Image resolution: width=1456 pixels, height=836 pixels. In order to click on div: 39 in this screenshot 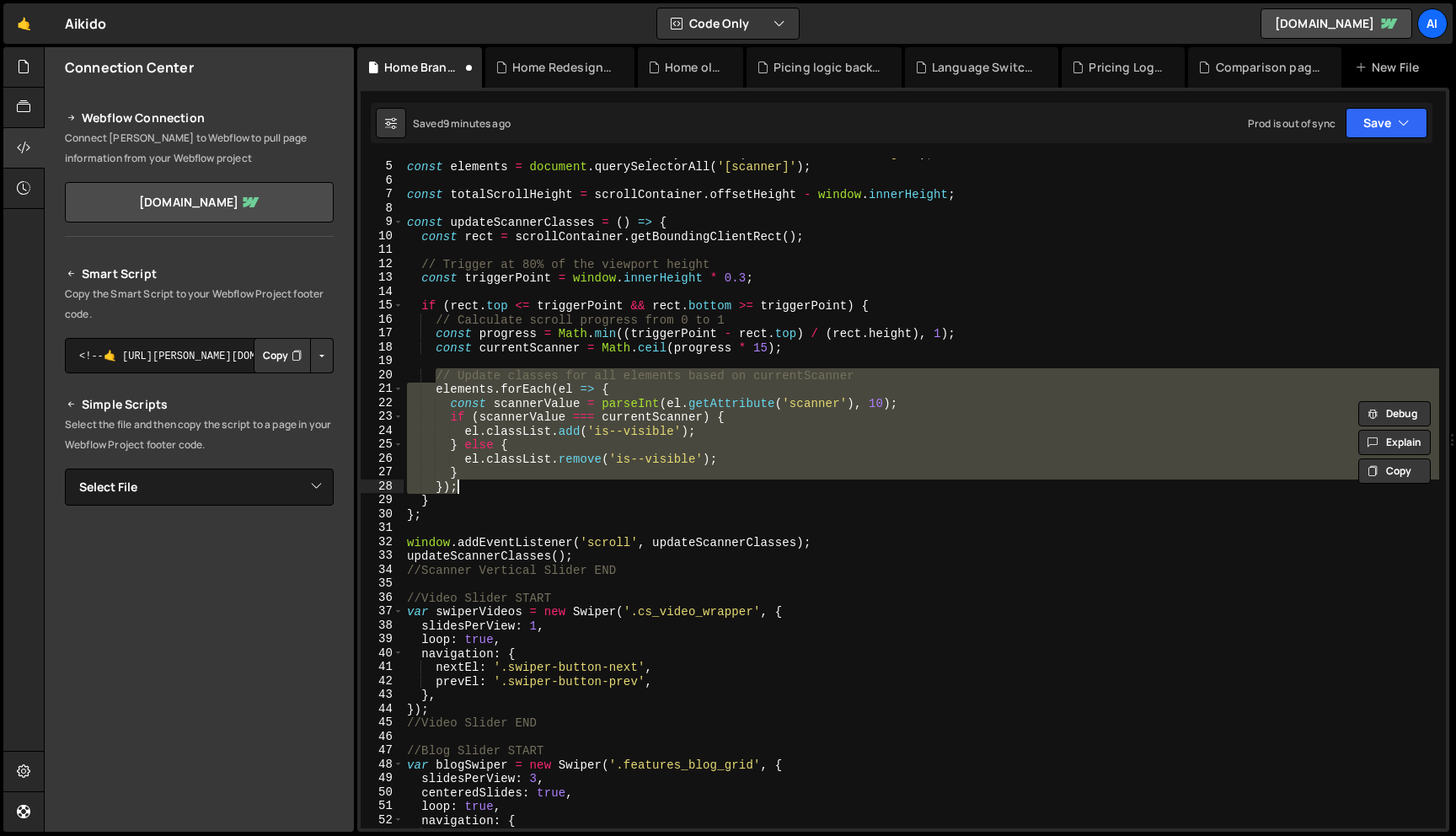, I will do `click(382, 639)`.